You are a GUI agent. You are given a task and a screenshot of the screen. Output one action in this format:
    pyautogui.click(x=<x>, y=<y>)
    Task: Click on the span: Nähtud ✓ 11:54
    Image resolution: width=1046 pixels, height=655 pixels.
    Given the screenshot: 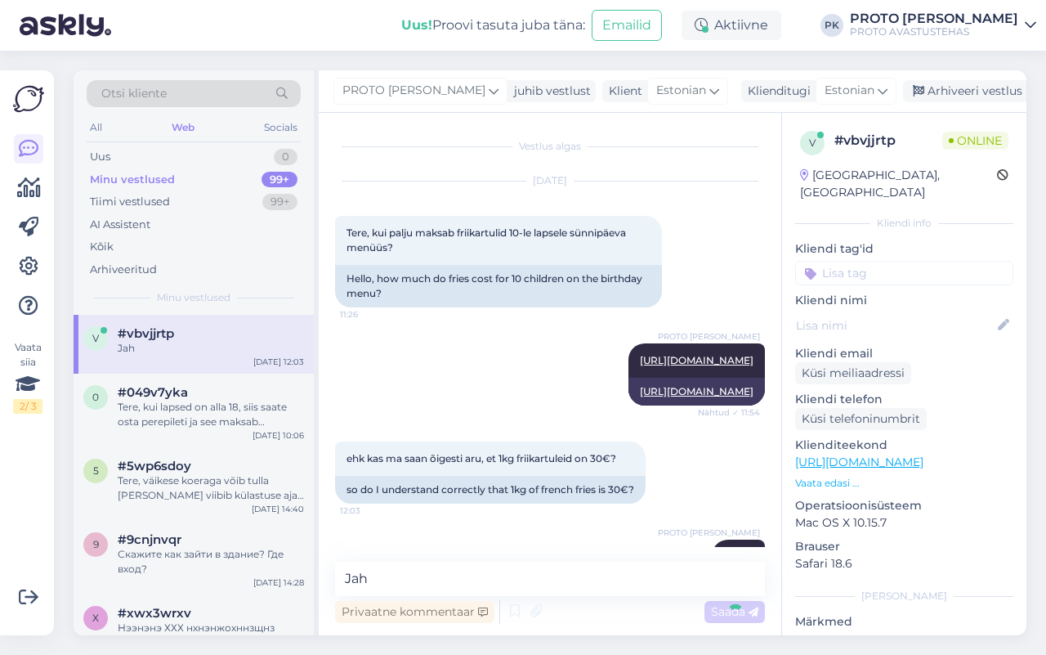 What is the action you would take?
    pyautogui.click(x=729, y=412)
    